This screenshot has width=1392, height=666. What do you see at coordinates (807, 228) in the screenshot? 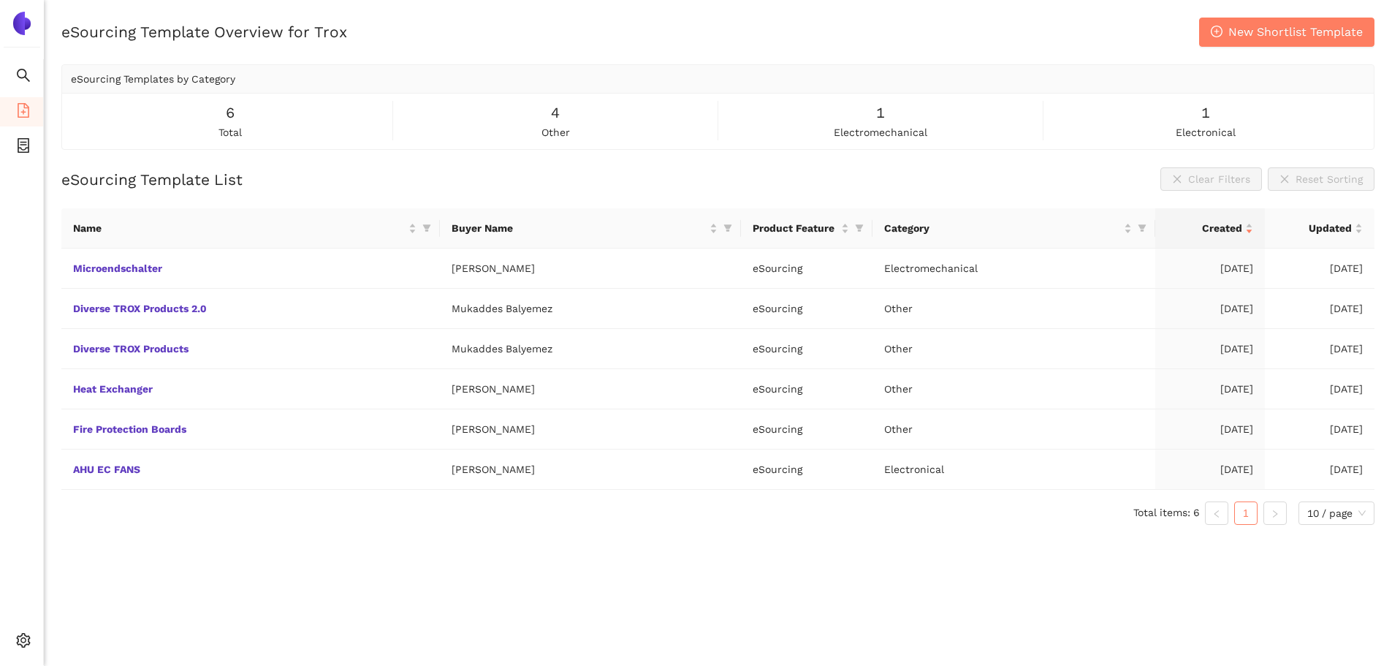
I see `th: this column's title is Product Feature,this column is sortable` at bounding box center [807, 228].